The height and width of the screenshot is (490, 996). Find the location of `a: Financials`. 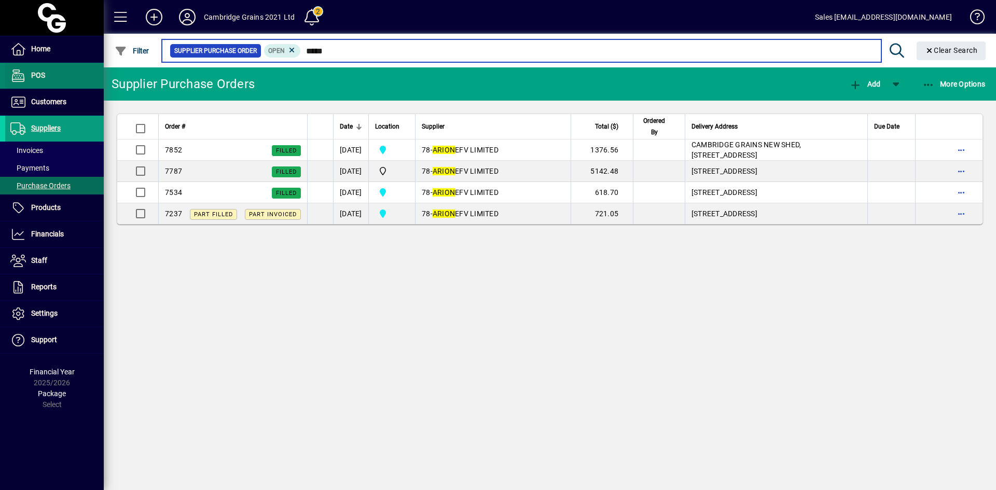

a: Financials is located at coordinates (54, 235).